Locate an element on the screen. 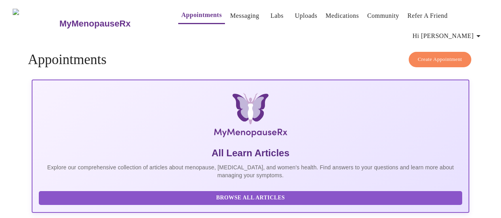  a: Labs is located at coordinates (277, 16).